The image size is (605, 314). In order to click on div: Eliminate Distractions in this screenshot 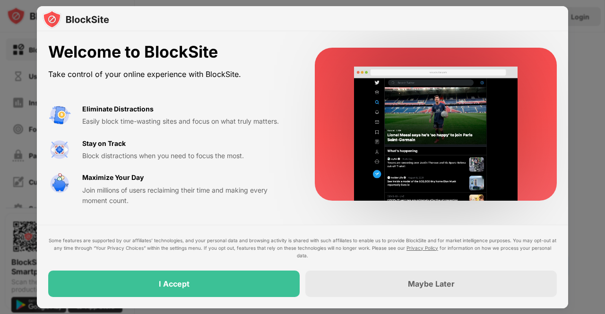, I will do `click(118, 109)`.